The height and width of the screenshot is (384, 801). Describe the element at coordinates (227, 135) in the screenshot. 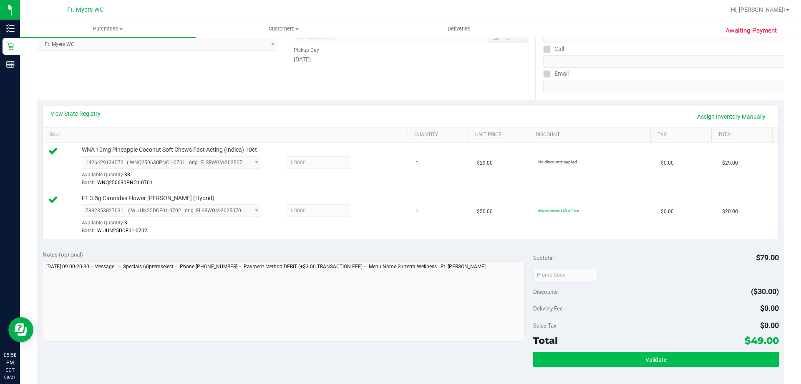

I see `a: SKU` at that location.